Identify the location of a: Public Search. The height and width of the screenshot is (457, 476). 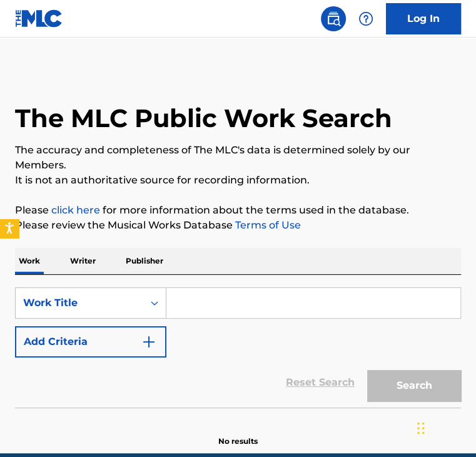
(334, 19).